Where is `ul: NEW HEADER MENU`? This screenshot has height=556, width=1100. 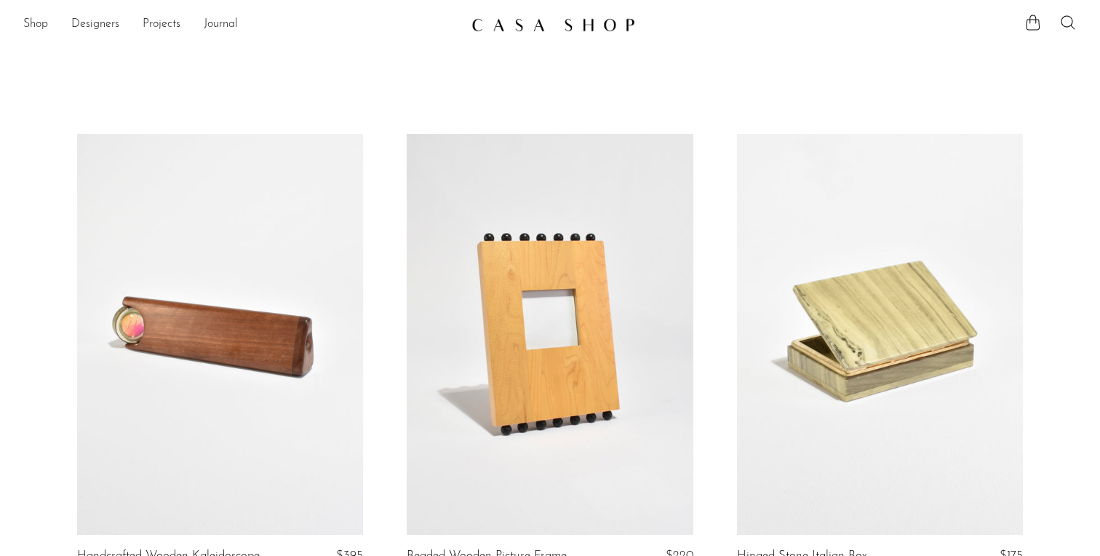 ul: NEW HEADER MENU is located at coordinates (242, 25).